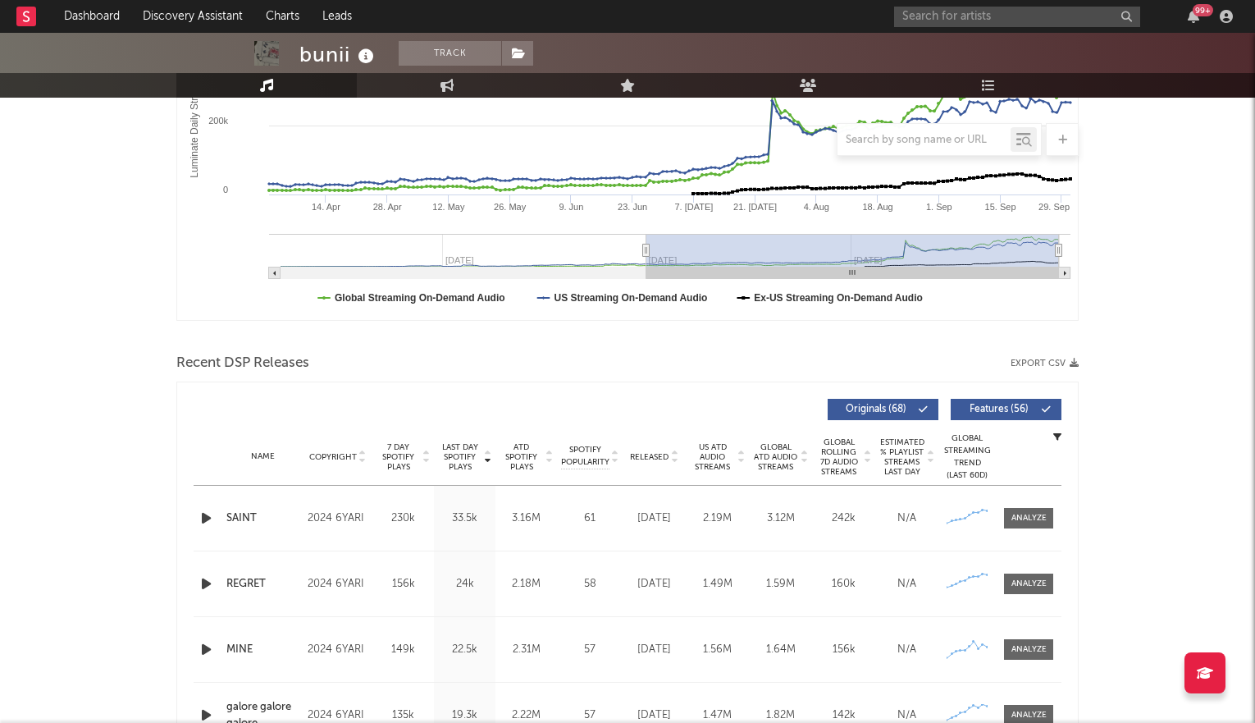 This screenshot has width=1255, height=723. I want to click on span: Originals ( 68 ), so click(876, 409).